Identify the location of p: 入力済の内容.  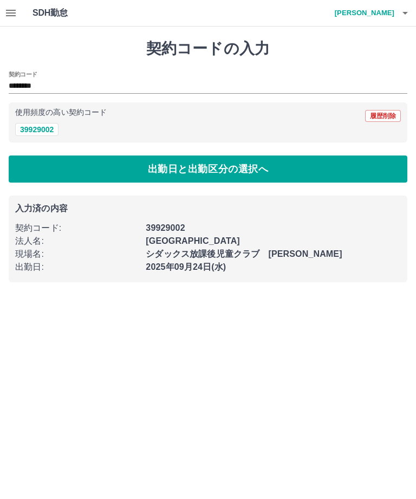
(208, 208).